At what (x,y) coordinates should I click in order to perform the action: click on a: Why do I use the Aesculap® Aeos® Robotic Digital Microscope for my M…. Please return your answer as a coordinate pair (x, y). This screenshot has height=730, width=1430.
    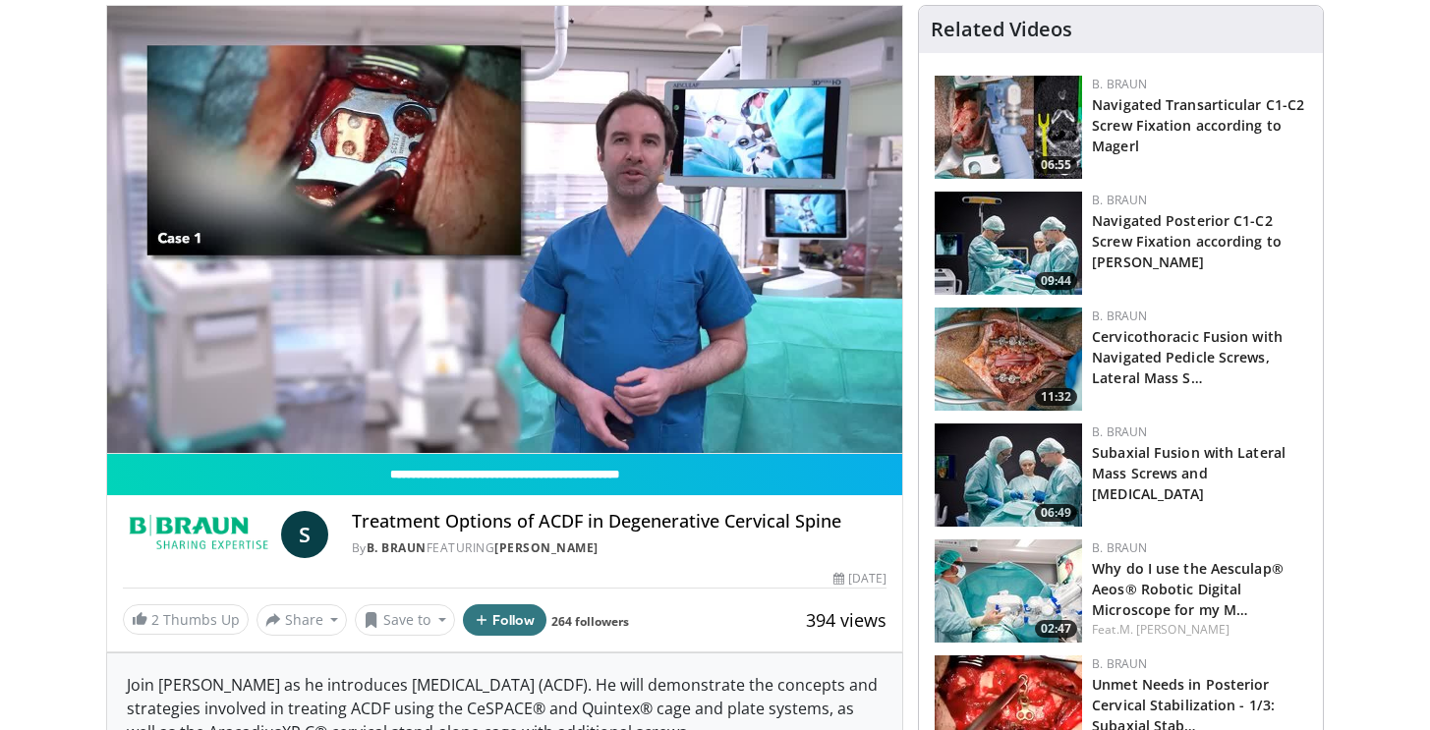
    Looking at the image, I should click on (1187, 589).